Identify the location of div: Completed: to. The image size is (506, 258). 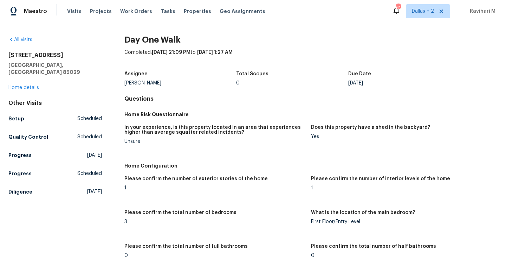
(311, 58).